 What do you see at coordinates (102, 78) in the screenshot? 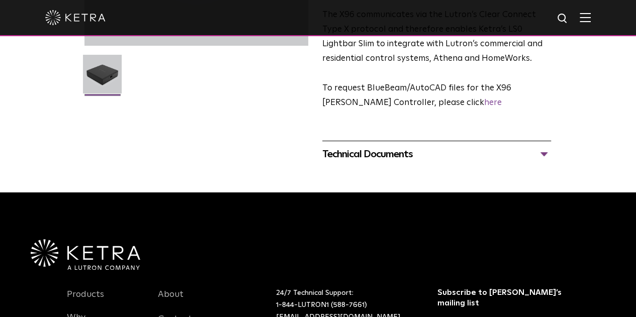
I see `img: X96-Controller-2021-Web-Square` at bounding box center [102, 78].